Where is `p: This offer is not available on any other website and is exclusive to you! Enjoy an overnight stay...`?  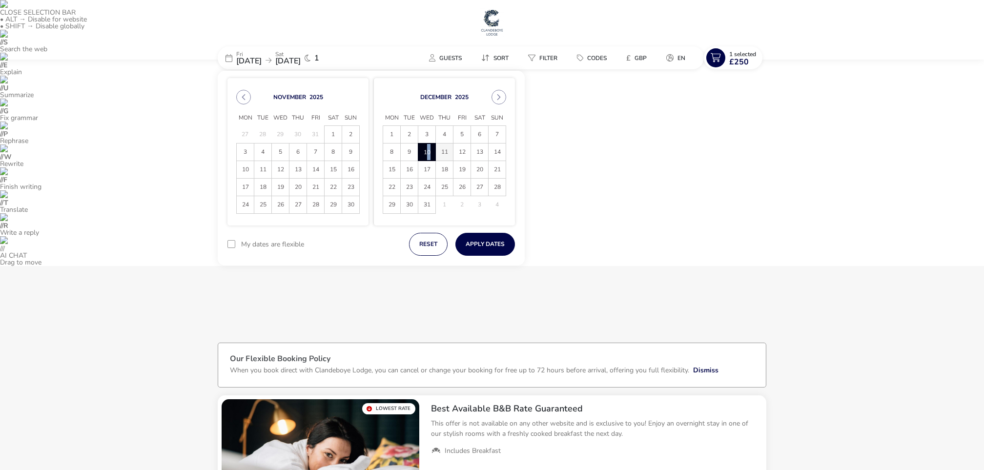
p: This offer is not available on any other website and is exclusive to you! Enjoy an overnight stay... is located at coordinates (594, 429).